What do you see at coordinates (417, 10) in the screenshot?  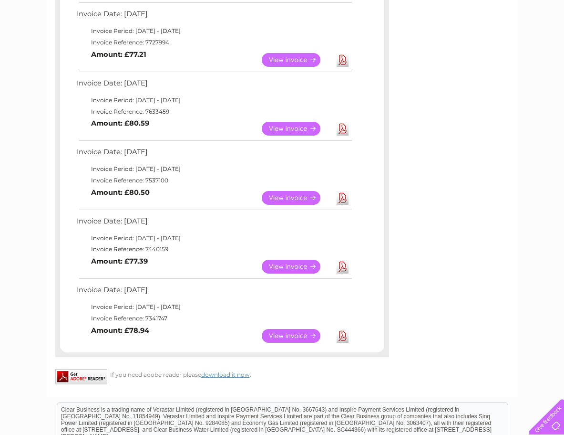 I see `span: 0333 014 3131` at bounding box center [417, 10].